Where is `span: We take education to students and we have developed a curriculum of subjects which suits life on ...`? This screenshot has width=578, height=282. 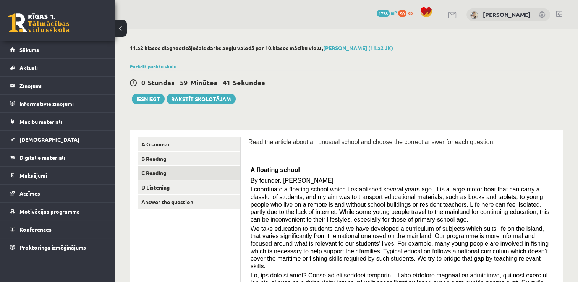 span: We take education to students and we have developed a curriculum of subjects which suits life on ... is located at coordinates (400, 247).